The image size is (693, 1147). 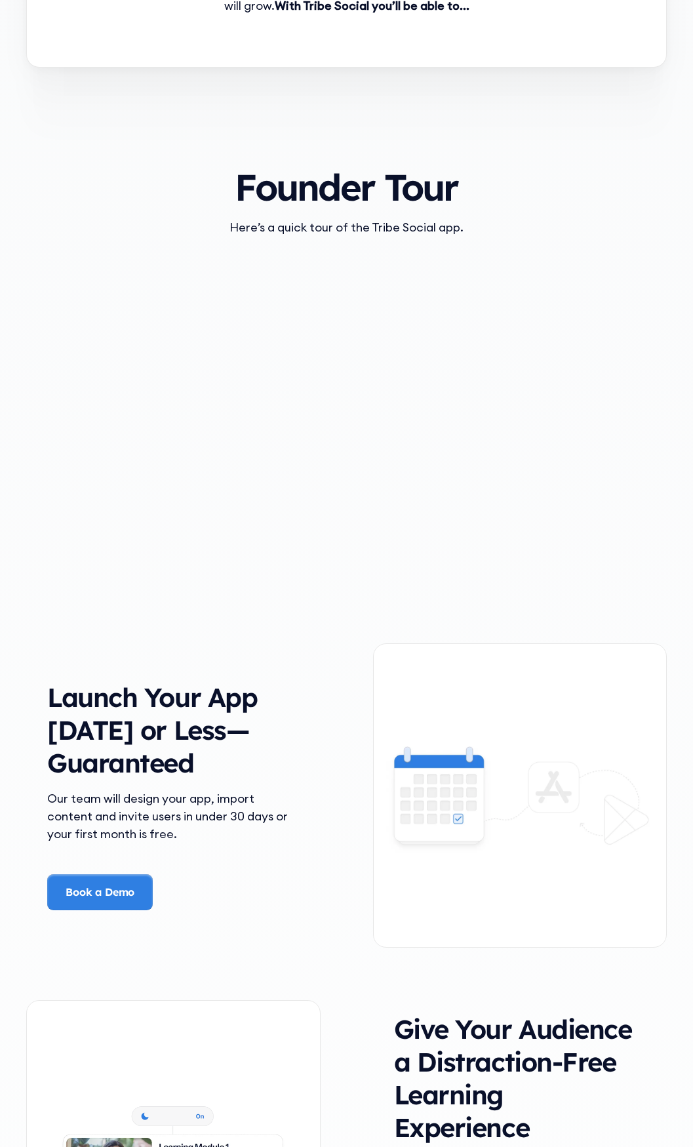 What do you see at coordinates (347, 227) in the screenshot?
I see `div: Here’s a quick tour of the Tribe Social app.` at bounding box center [347, 227].